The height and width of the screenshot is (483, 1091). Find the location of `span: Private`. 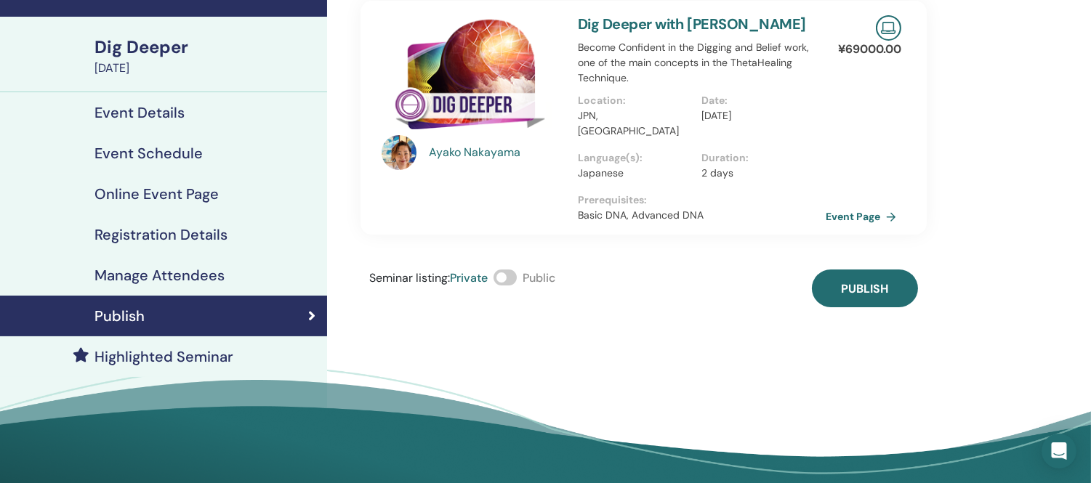

span: Private is located at coordinates (469, 278).